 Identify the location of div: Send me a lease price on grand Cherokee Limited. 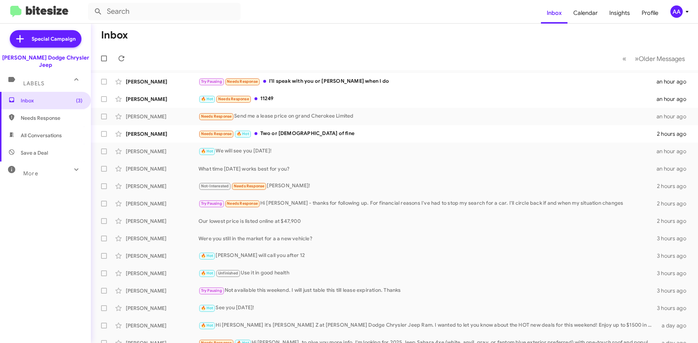
(427, 116).